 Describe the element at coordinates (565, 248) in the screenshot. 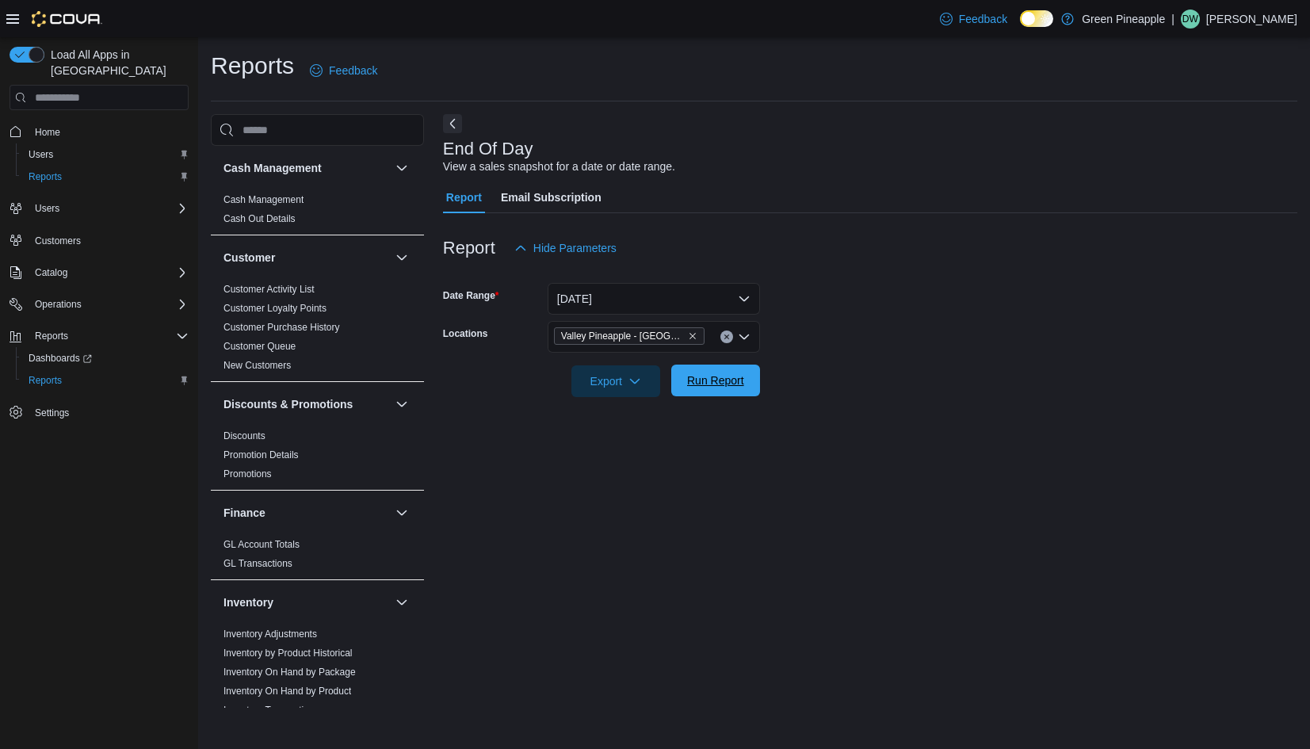

I see `button: Hide Parameters` at that location.